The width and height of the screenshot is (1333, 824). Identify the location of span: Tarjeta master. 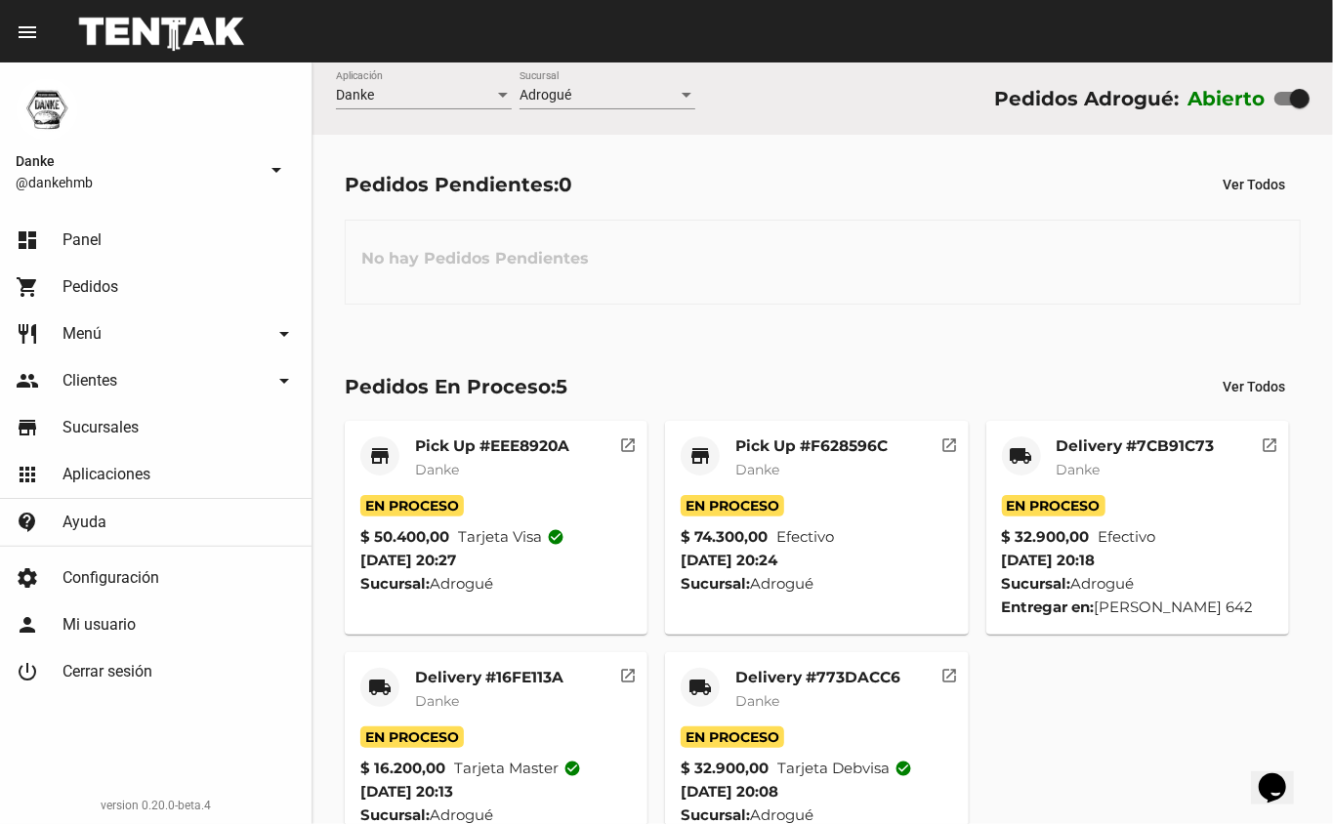
(517, 768).